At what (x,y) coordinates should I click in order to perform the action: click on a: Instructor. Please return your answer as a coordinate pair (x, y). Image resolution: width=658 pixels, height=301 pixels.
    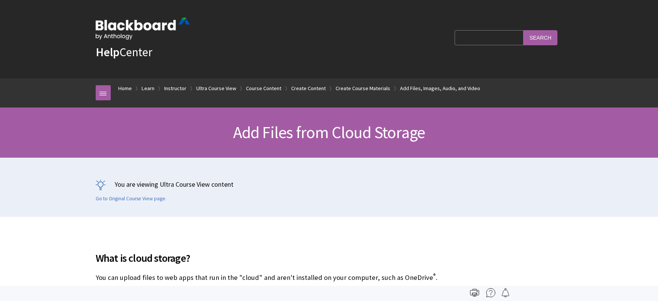
    Looking at the image, I should click on (175, 88).